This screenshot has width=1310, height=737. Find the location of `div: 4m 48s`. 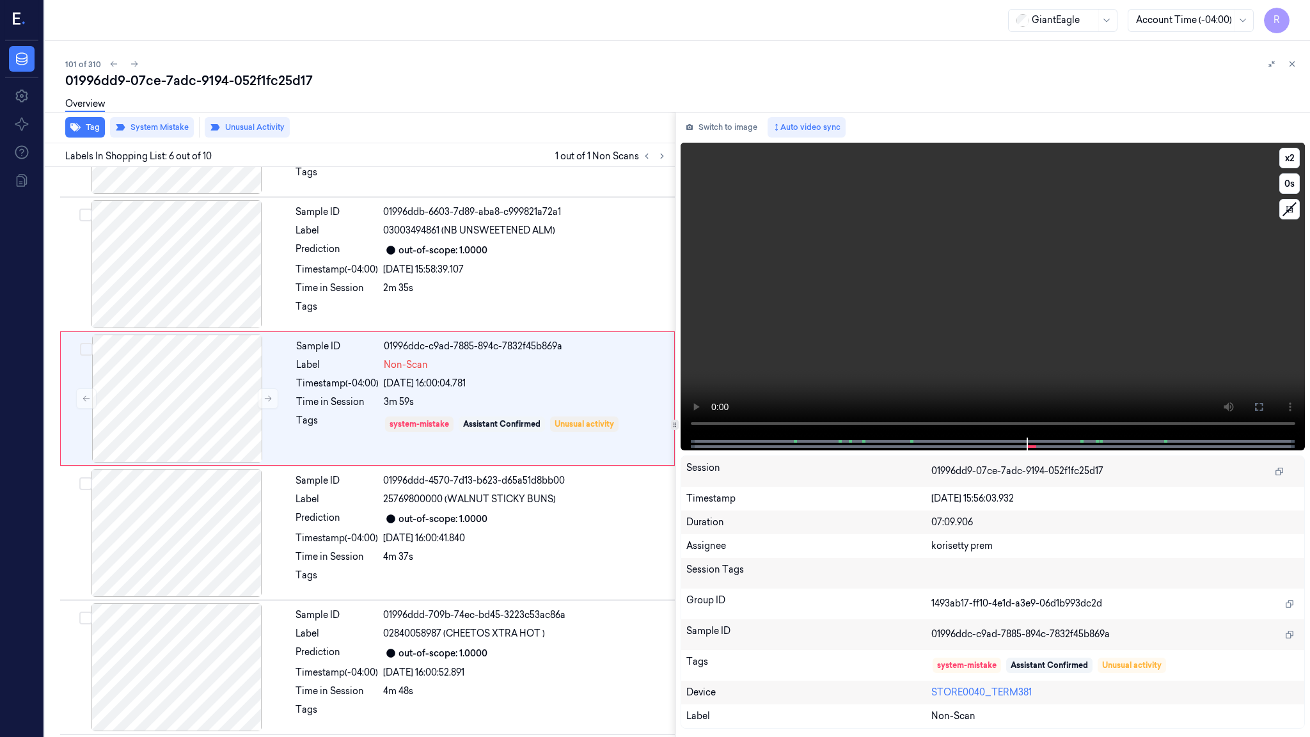

div: 4m 48s is located at coordinates (525, 691).